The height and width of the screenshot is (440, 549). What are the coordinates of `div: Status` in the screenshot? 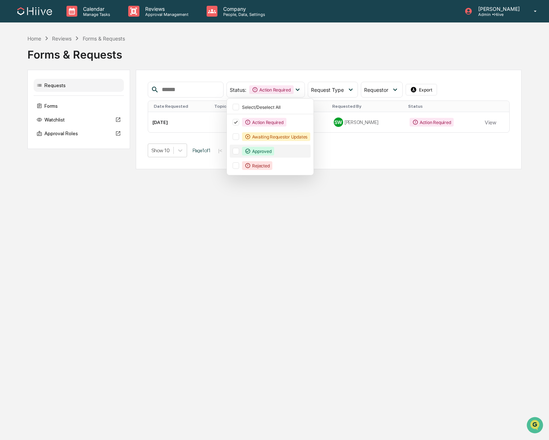 It's located at (443, 106).